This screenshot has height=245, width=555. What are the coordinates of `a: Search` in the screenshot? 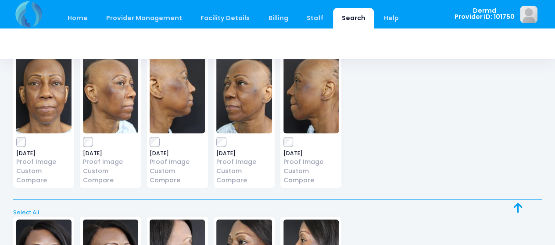 It's located at (353, 18).